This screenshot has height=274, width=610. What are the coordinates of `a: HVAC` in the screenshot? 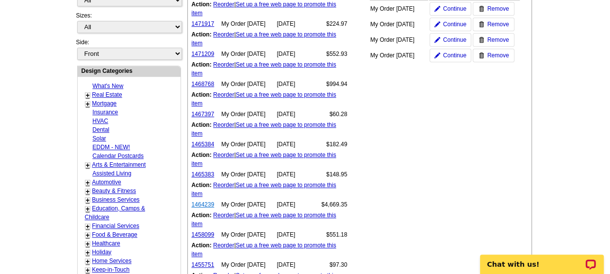 It's located at (100, 121).